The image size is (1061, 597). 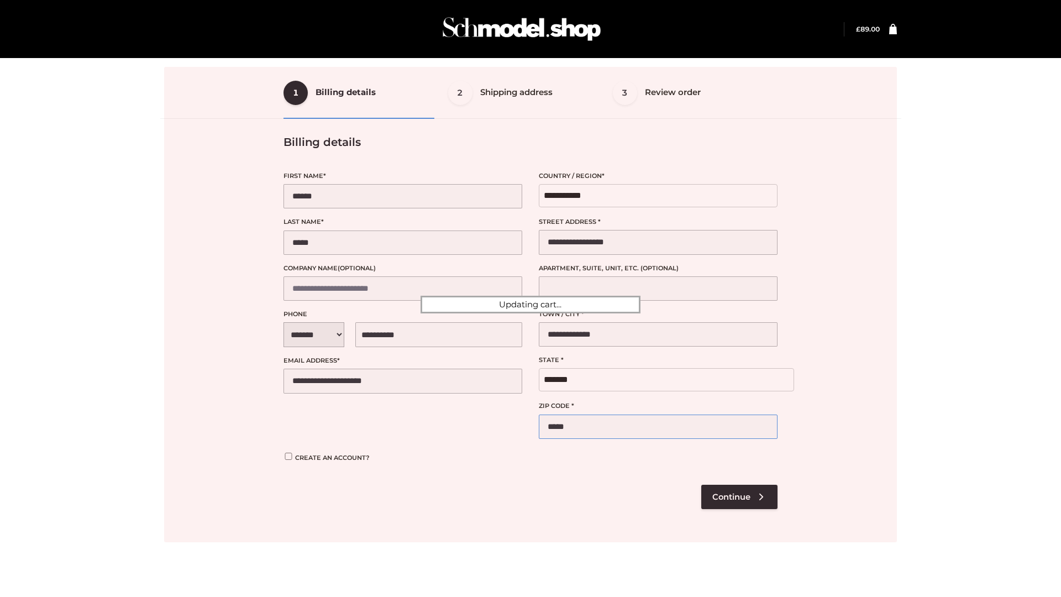 I want to click on a: Schmodel Admin 964, so click(x=522, y=29).